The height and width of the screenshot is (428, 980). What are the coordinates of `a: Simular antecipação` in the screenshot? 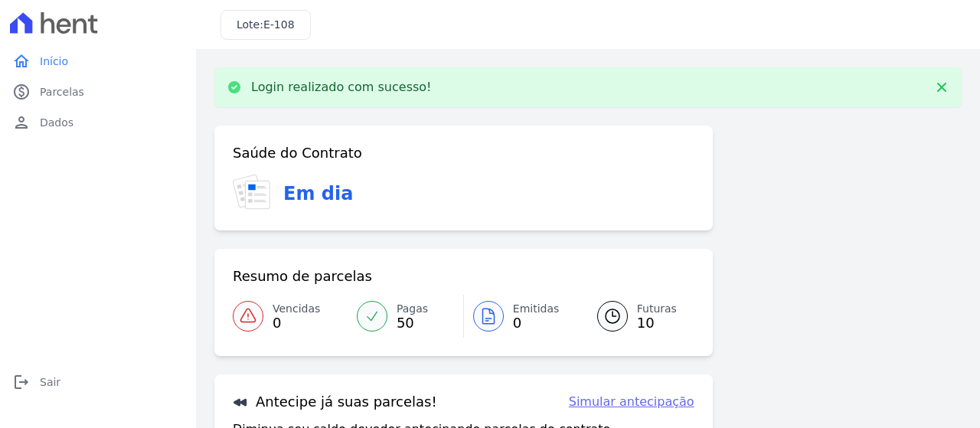 It's located at (632, 402).